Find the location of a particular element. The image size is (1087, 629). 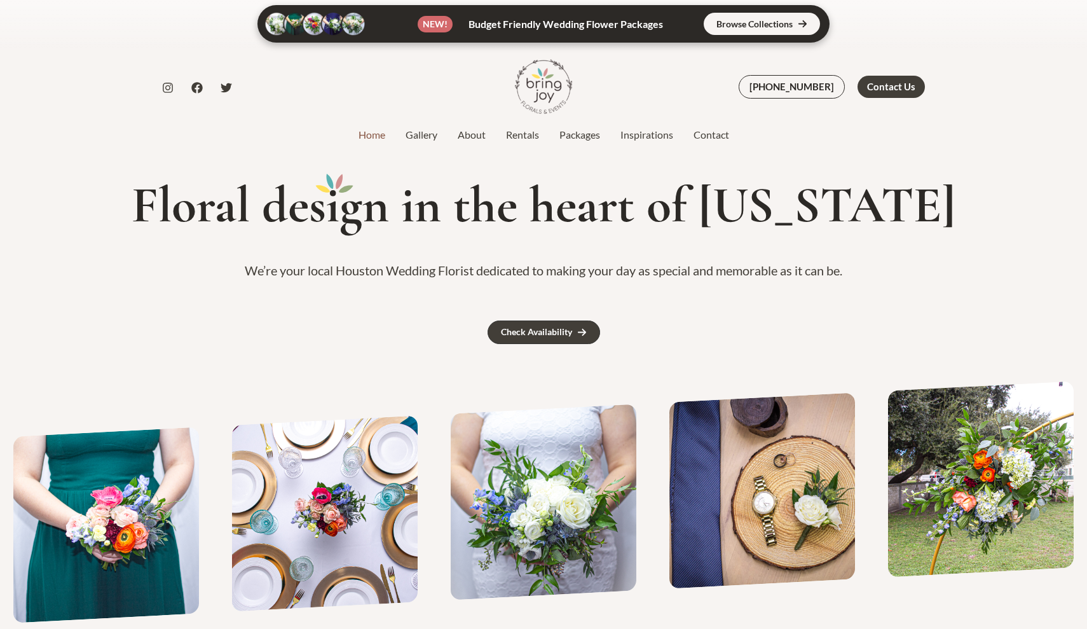

p: We’re your local Houston Wedding Florist dedicated to making your day as special and memorable as... is located at coordinates (544, 270).